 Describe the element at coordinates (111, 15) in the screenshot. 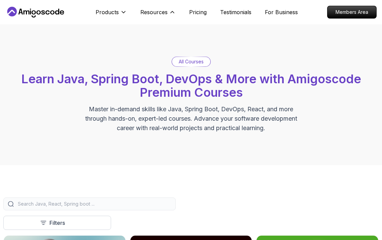

I see `button: Products` at that location.